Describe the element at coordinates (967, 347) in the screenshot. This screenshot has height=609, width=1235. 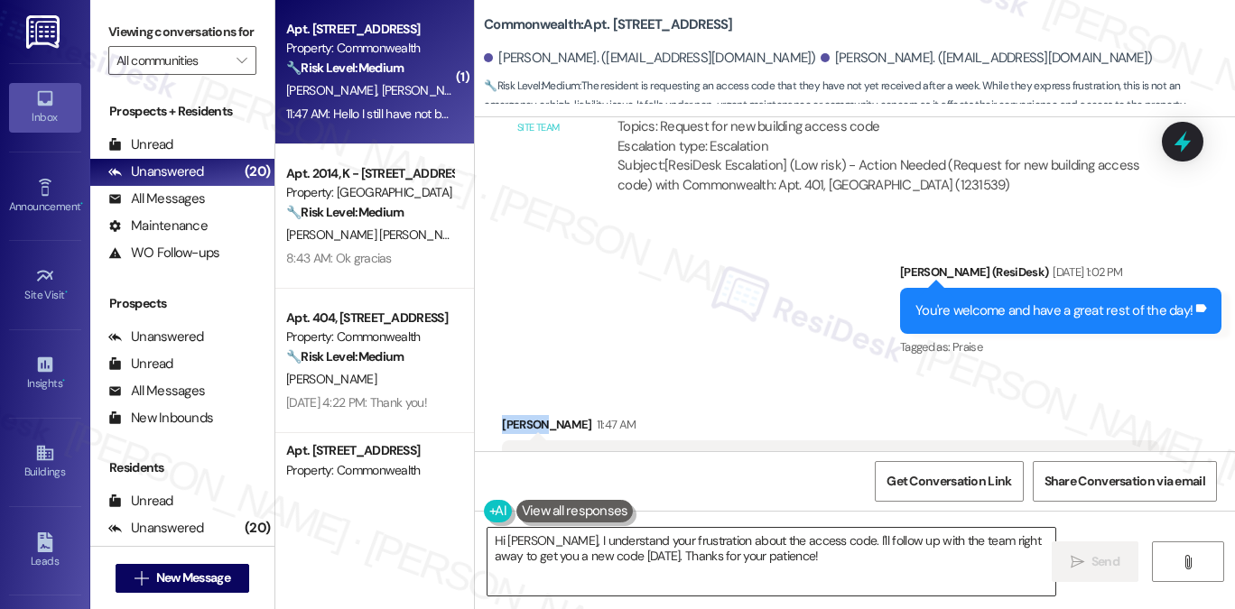
I see `span: Praise` at that location.